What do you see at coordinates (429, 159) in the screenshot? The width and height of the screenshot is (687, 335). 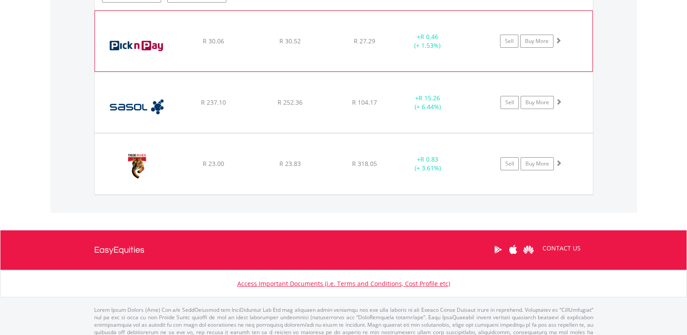 I see `span: R 0.83` at bounding box center [429, 159].